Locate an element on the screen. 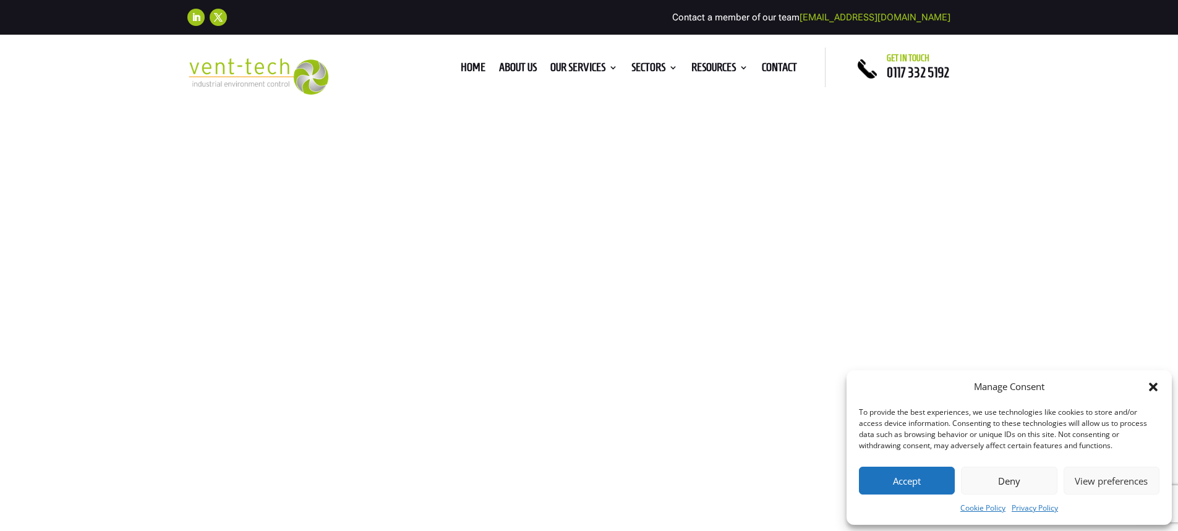 This screenshot has width=1178, height=531. a: About us is located at coordinates (518, 70).